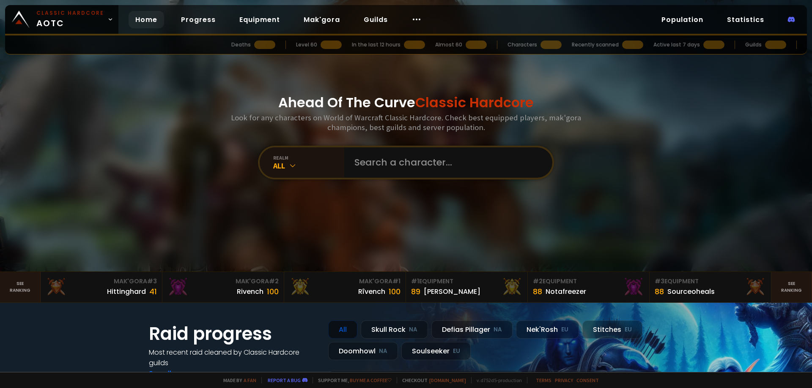 The image size is (812, 388). Describe the element at coordinates (566, 292) in the screenshot. I see `div: Notafreezer` at that location.